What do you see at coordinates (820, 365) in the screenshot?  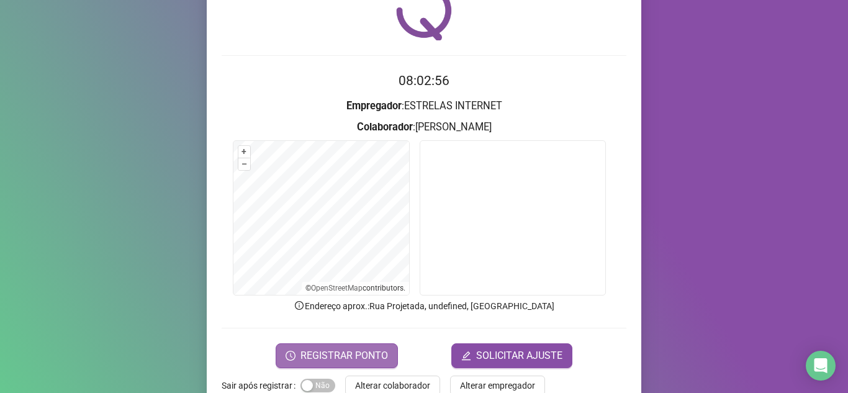 I see `div: Open Intercom Messenger` at bounding box center [820, 365].